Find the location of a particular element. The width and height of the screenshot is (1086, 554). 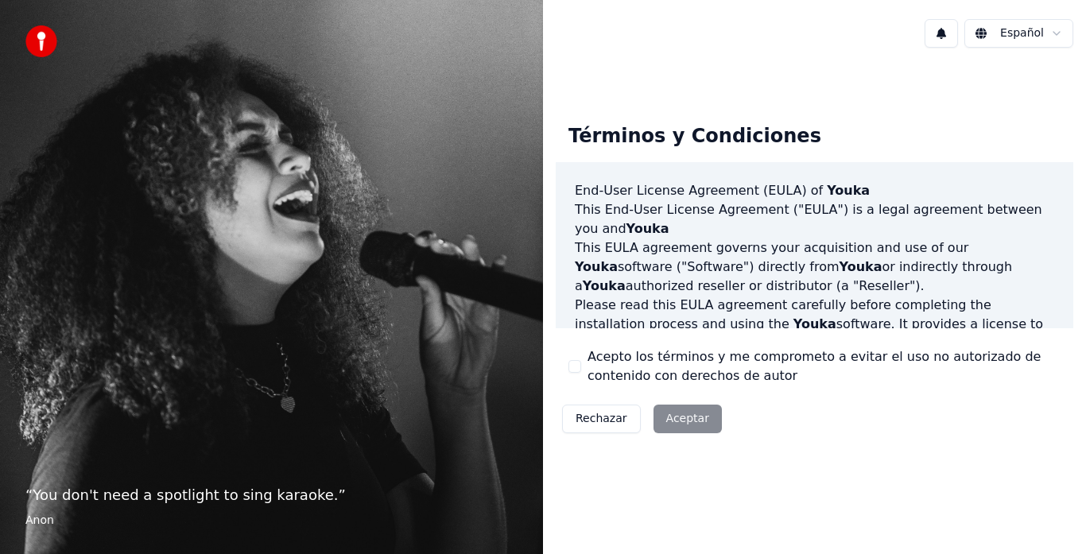

p: Please read this EULA agreement carefully before completing the installation process and using th... is located at coordinates (814, 334).